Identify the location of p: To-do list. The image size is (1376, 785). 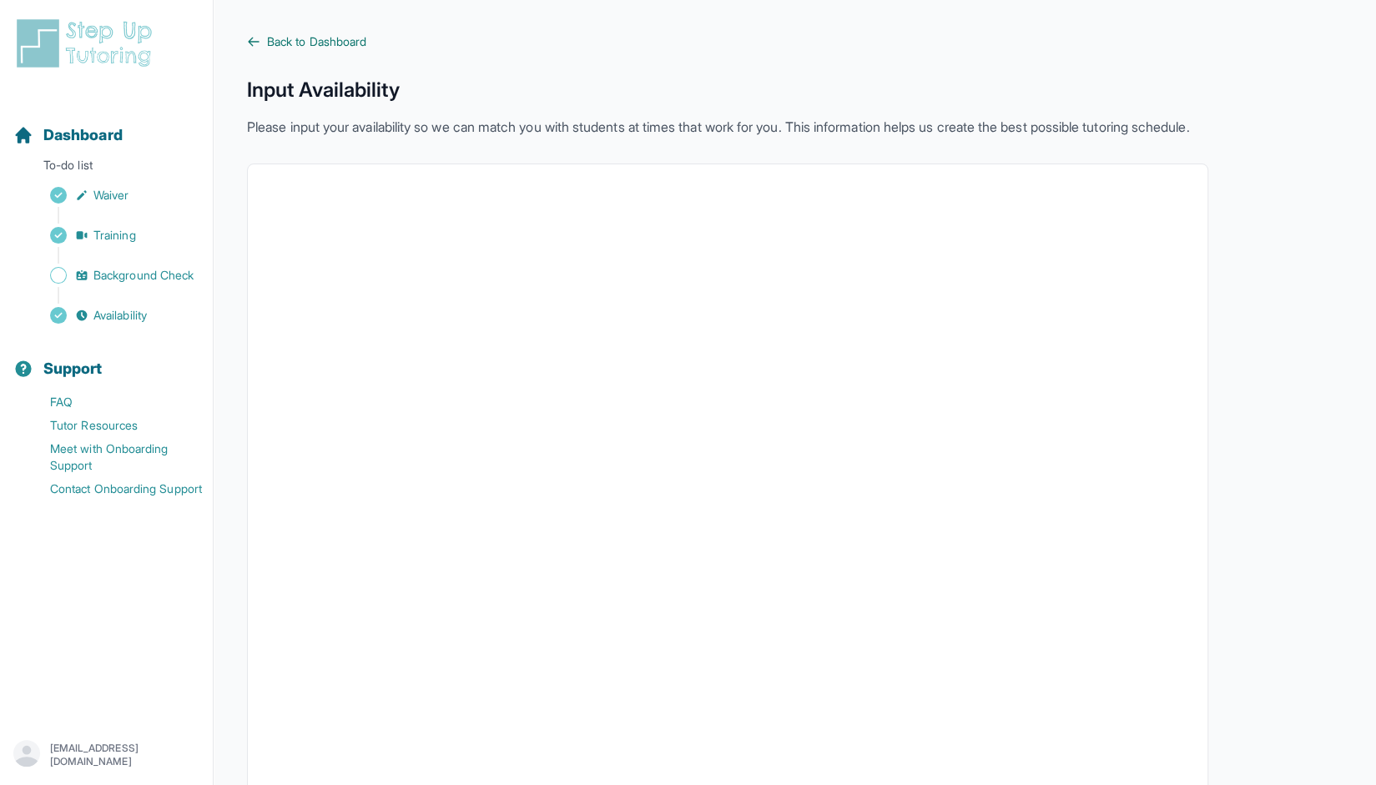
(106, 169).